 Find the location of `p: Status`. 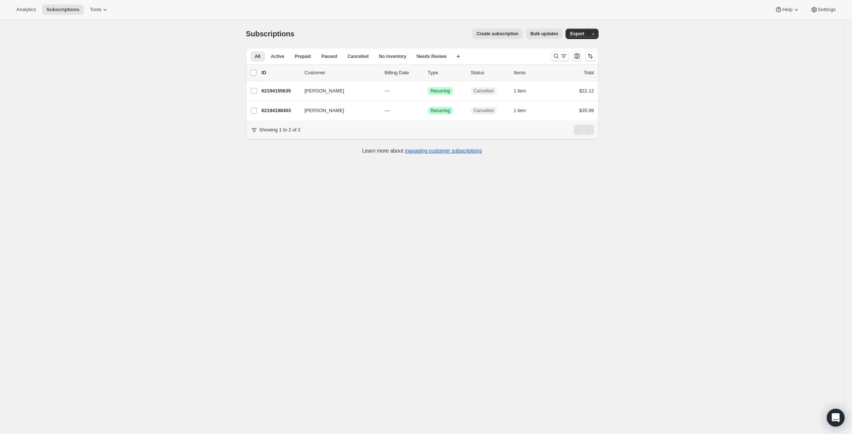

p: Status is located at coordinates (489, 73).